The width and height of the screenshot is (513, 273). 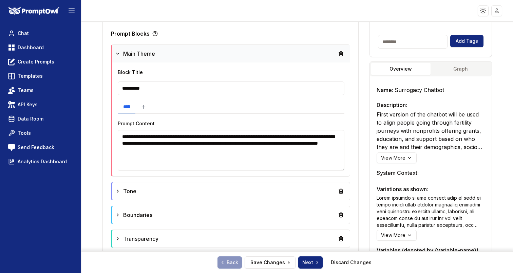 What do you see at coordinates (310, 262) in the screenshot?
I see `button: Next` at bounding box center [310, 262].